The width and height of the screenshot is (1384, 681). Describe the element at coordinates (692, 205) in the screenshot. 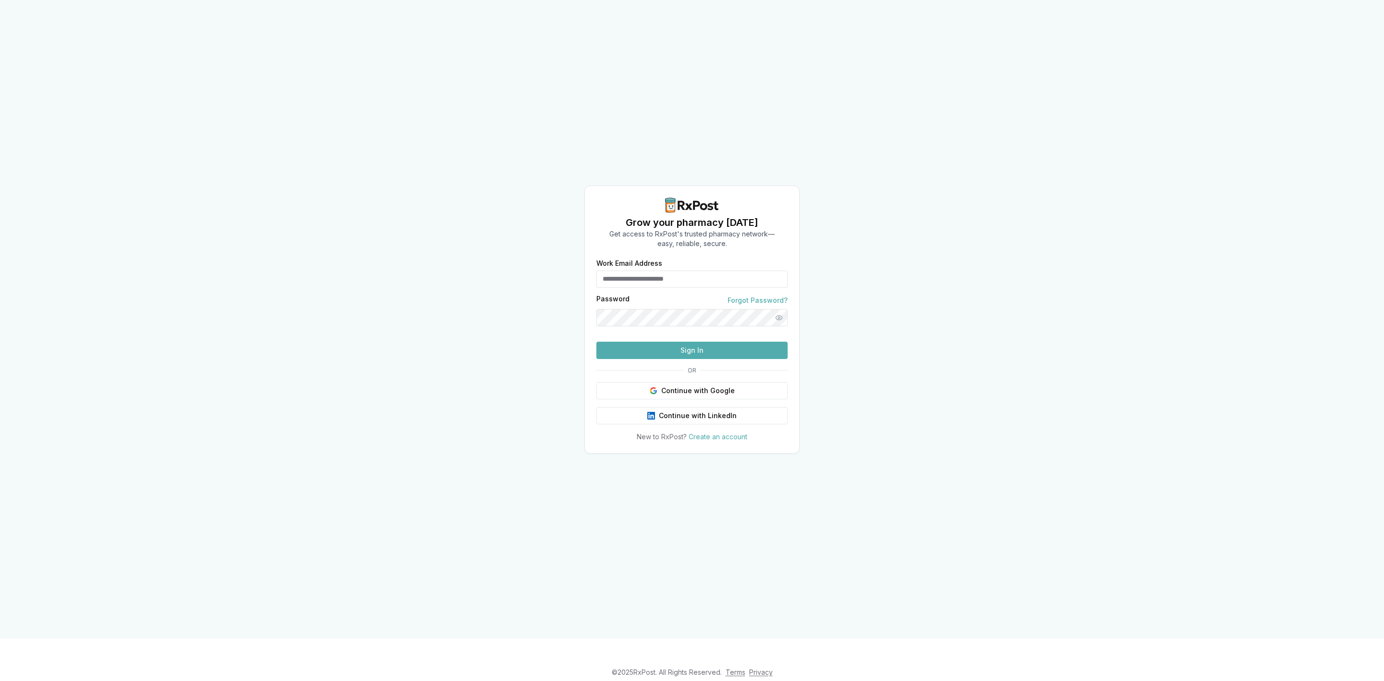

I see `img: RxPost Logo` at that location.